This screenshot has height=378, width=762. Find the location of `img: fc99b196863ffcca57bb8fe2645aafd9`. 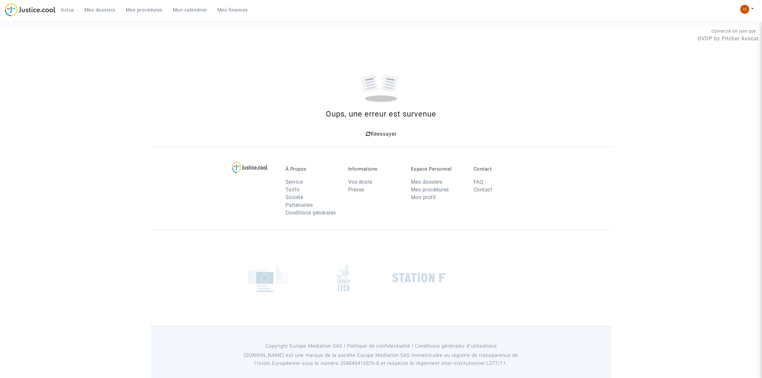

img: fc99b196863ffcca57bb8fe2645aafd9 is located at coordinates (745, 9).